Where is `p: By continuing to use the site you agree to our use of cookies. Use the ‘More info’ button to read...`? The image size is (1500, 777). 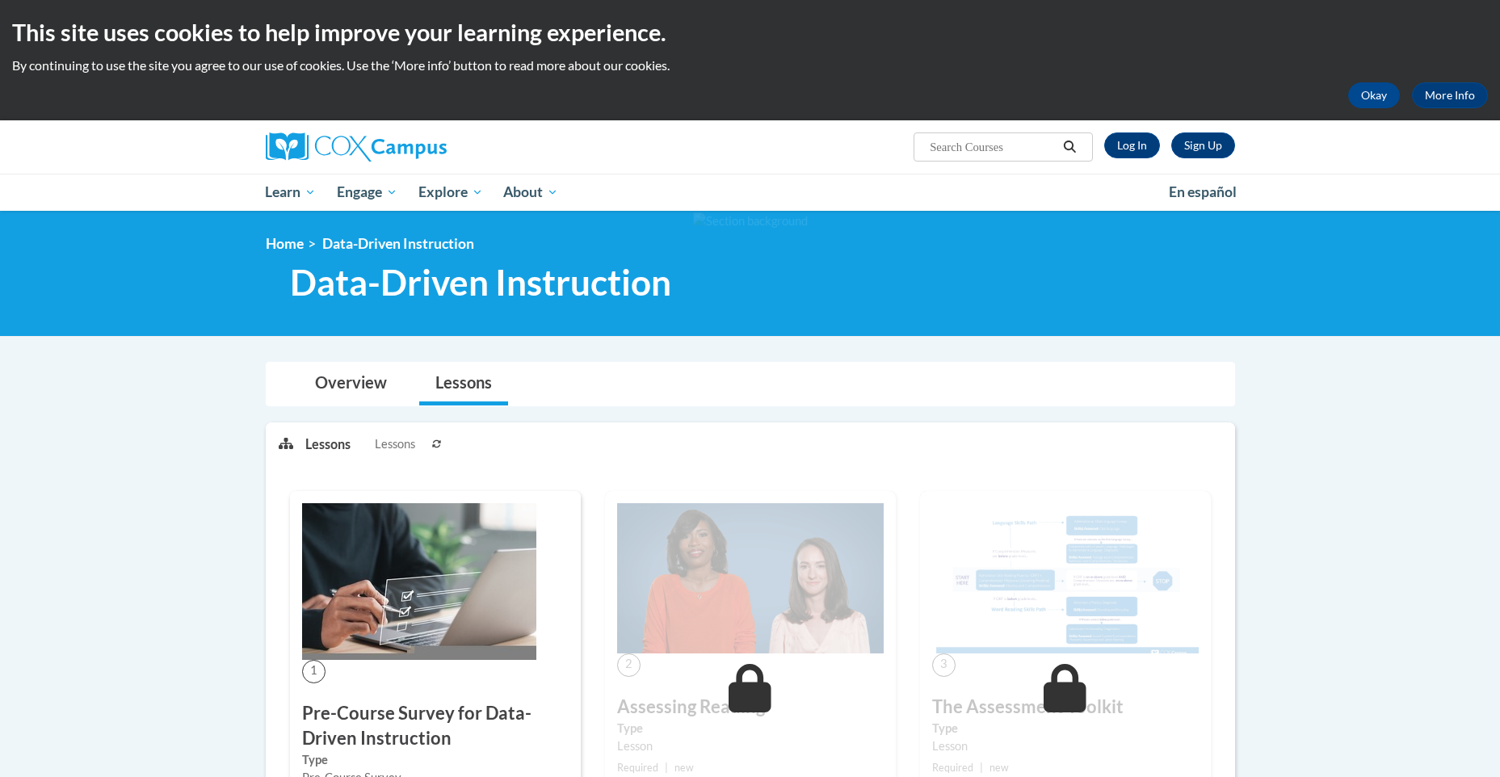
p: By continuing to use the site you agree to our use of cookies. Use the ‘More info’ button to read... is located at coordinates (750, 65).